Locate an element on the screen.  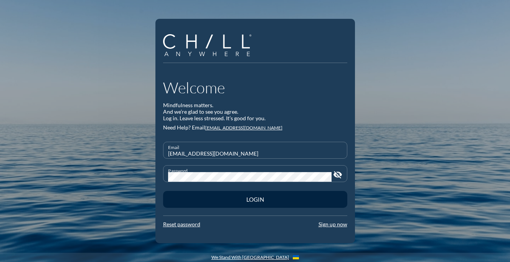
div: Login is located at coordinates (255, 199).